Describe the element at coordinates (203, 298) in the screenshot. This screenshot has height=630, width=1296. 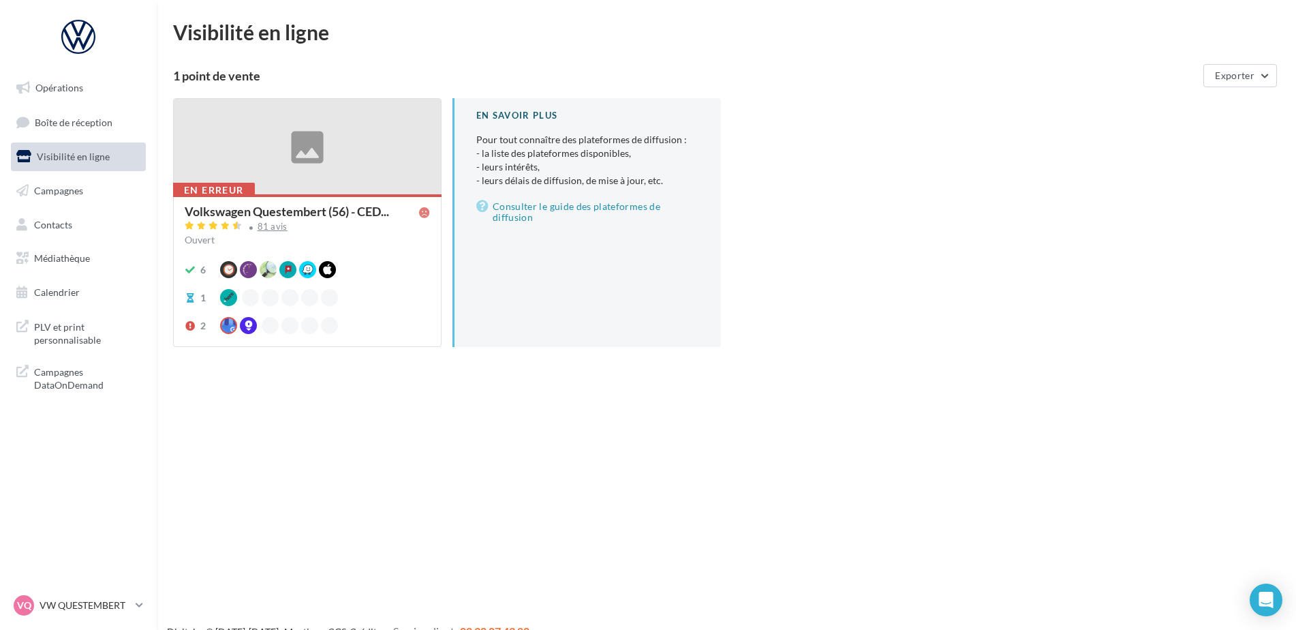
I see `div: 1` at that location.